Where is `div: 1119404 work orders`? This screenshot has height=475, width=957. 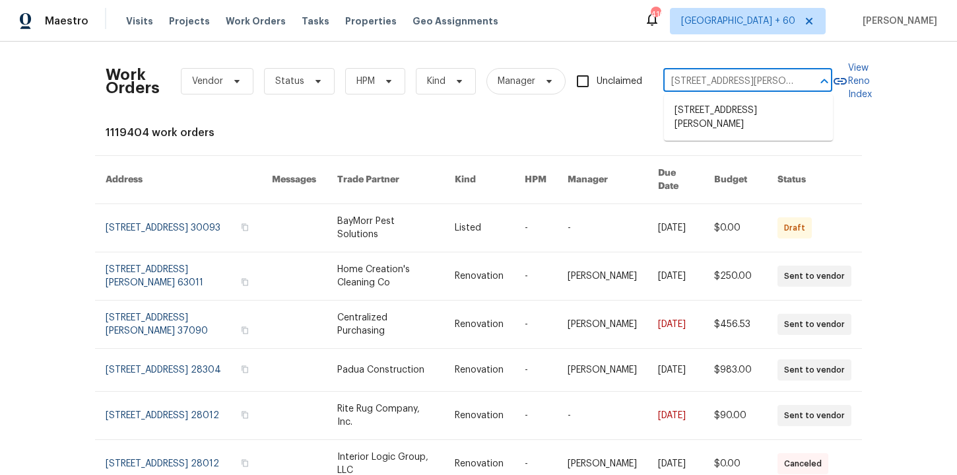
div: 1119404 work orders is located at coordinates (479, 133).